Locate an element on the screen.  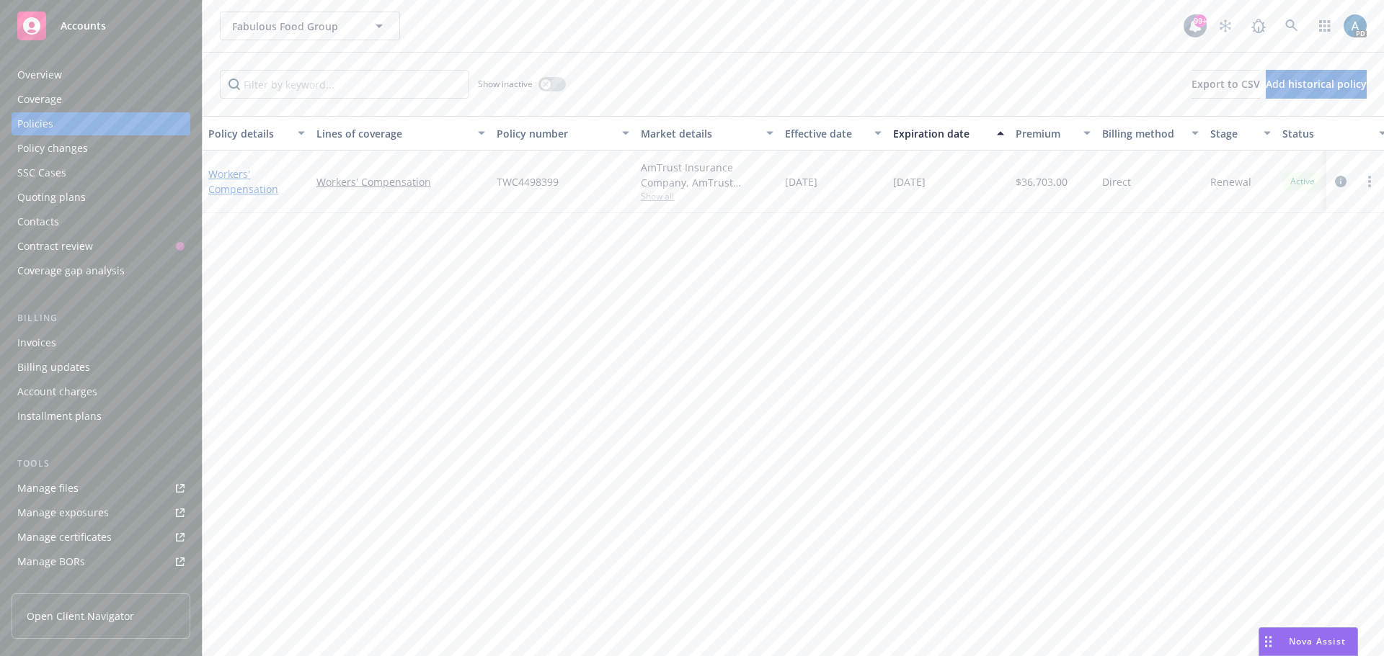
a: Switch app is located at coordinates (1324, 26).